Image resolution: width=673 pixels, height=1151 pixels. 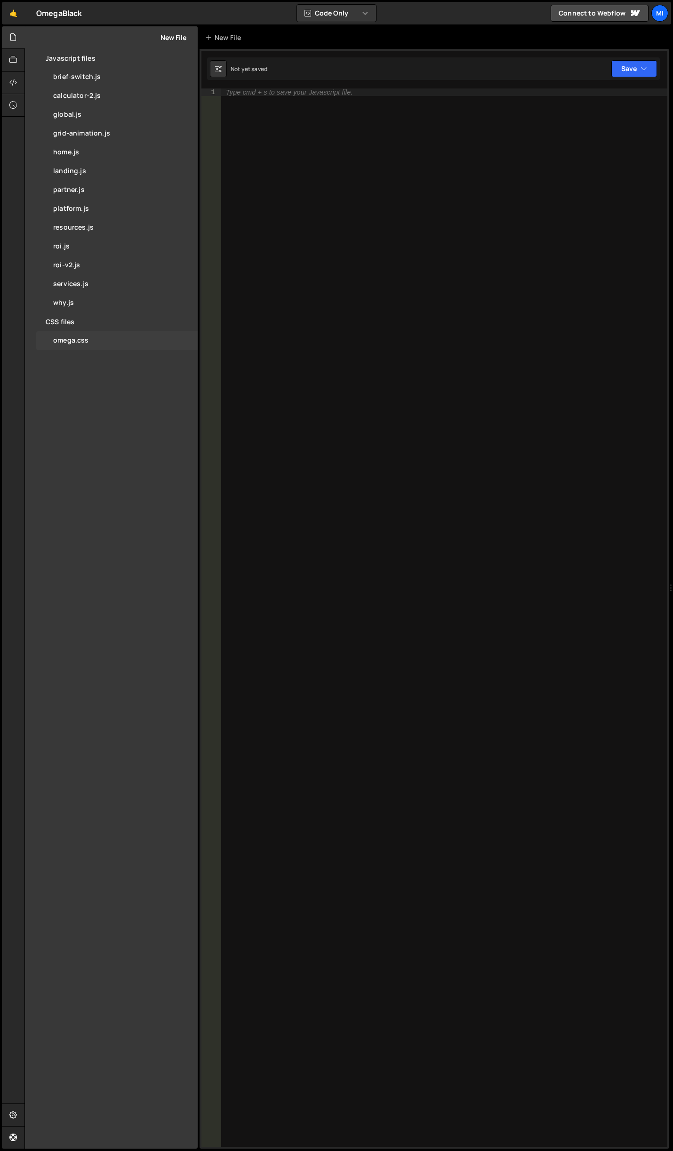 I want to click on div: Javascript files, so click(x=111, y=58).